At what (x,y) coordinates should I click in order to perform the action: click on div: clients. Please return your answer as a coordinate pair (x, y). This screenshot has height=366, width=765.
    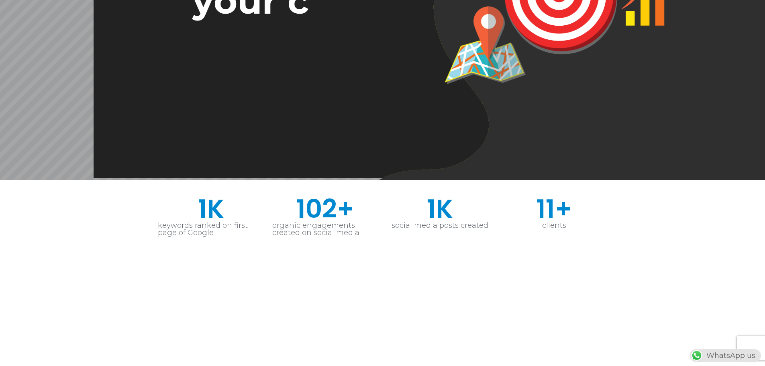
    Looking at the image, I should click on (554, 225).